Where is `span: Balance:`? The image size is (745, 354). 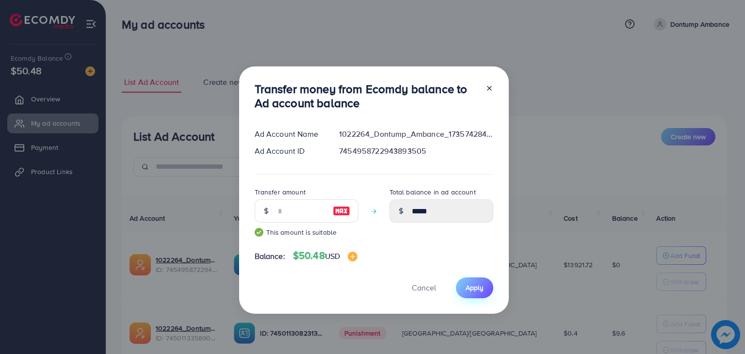 span: Balance: is located at coordinates (270, 256).